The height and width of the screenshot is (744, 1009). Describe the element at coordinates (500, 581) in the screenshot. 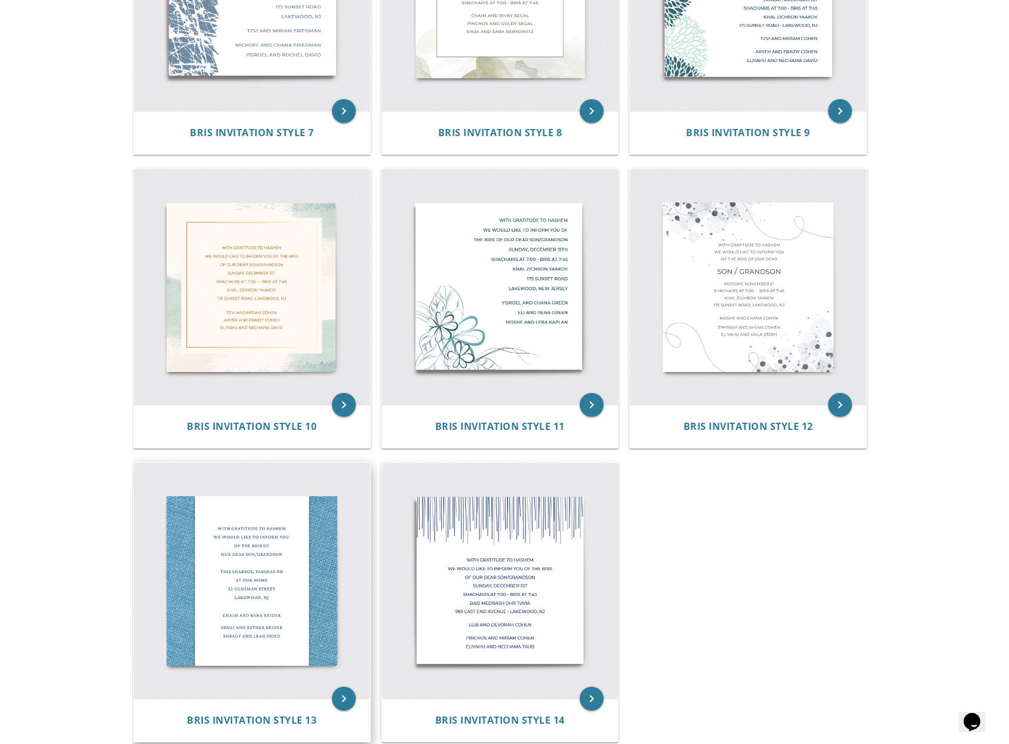

I see `img: Bris Invitation Style 14` at that location.